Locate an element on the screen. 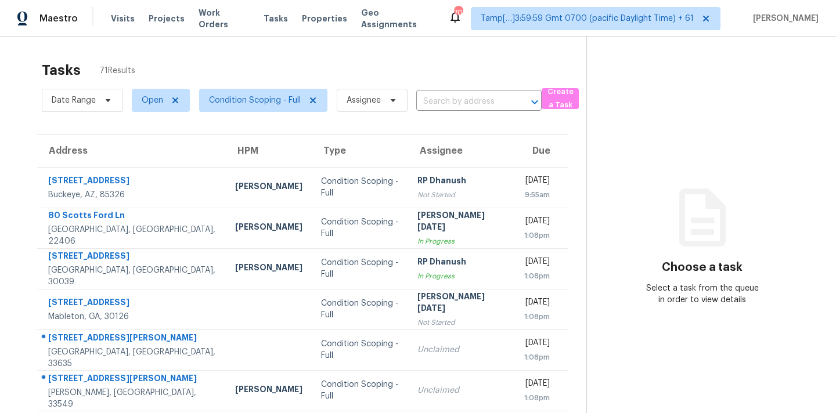 Image resolution: width=836 pixels, height=413 pixels. th: Type is located at coordinates (360, 151).